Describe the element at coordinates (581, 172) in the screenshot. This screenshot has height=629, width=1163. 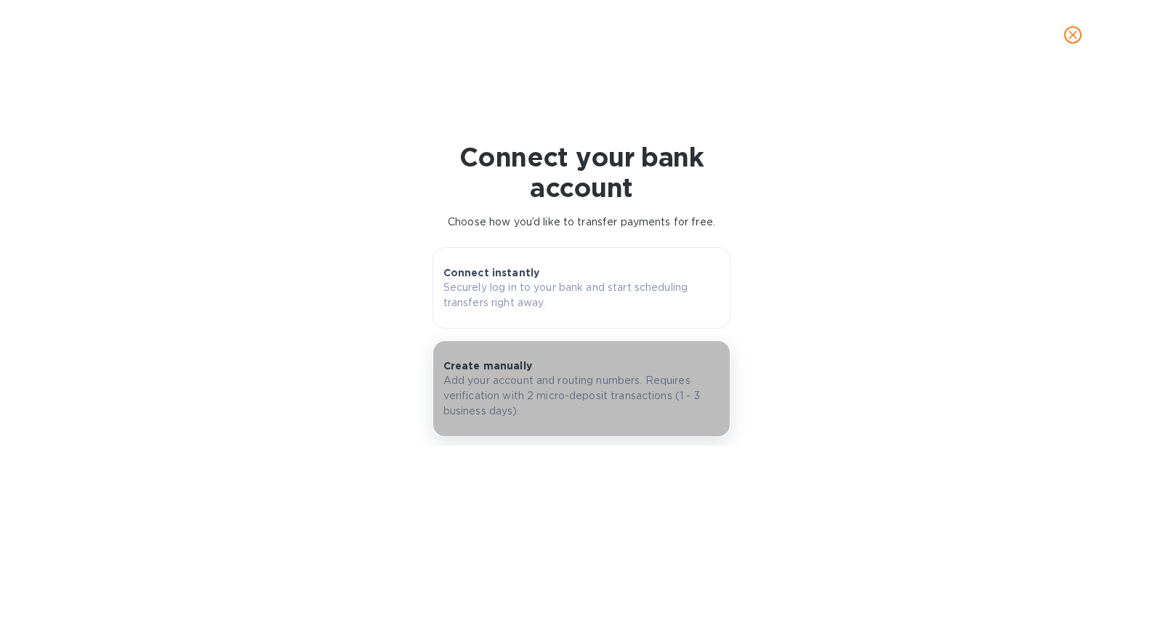
I see `h1: Connect your bank account` at that location.